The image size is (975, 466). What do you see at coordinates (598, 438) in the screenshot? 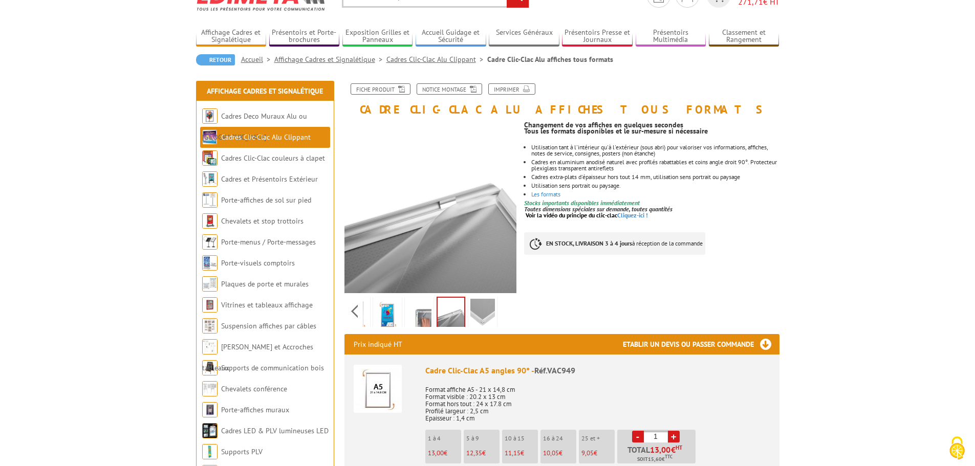
I see `p: 25 et +` at bounding box center [598, 438].